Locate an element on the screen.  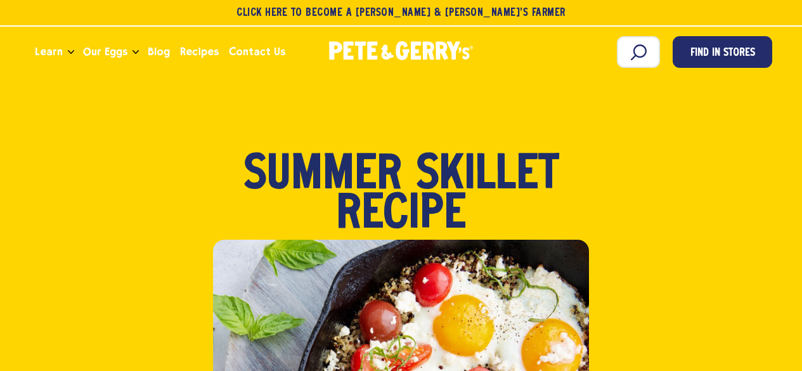
a: Blog is located at coordinates (158, 52).